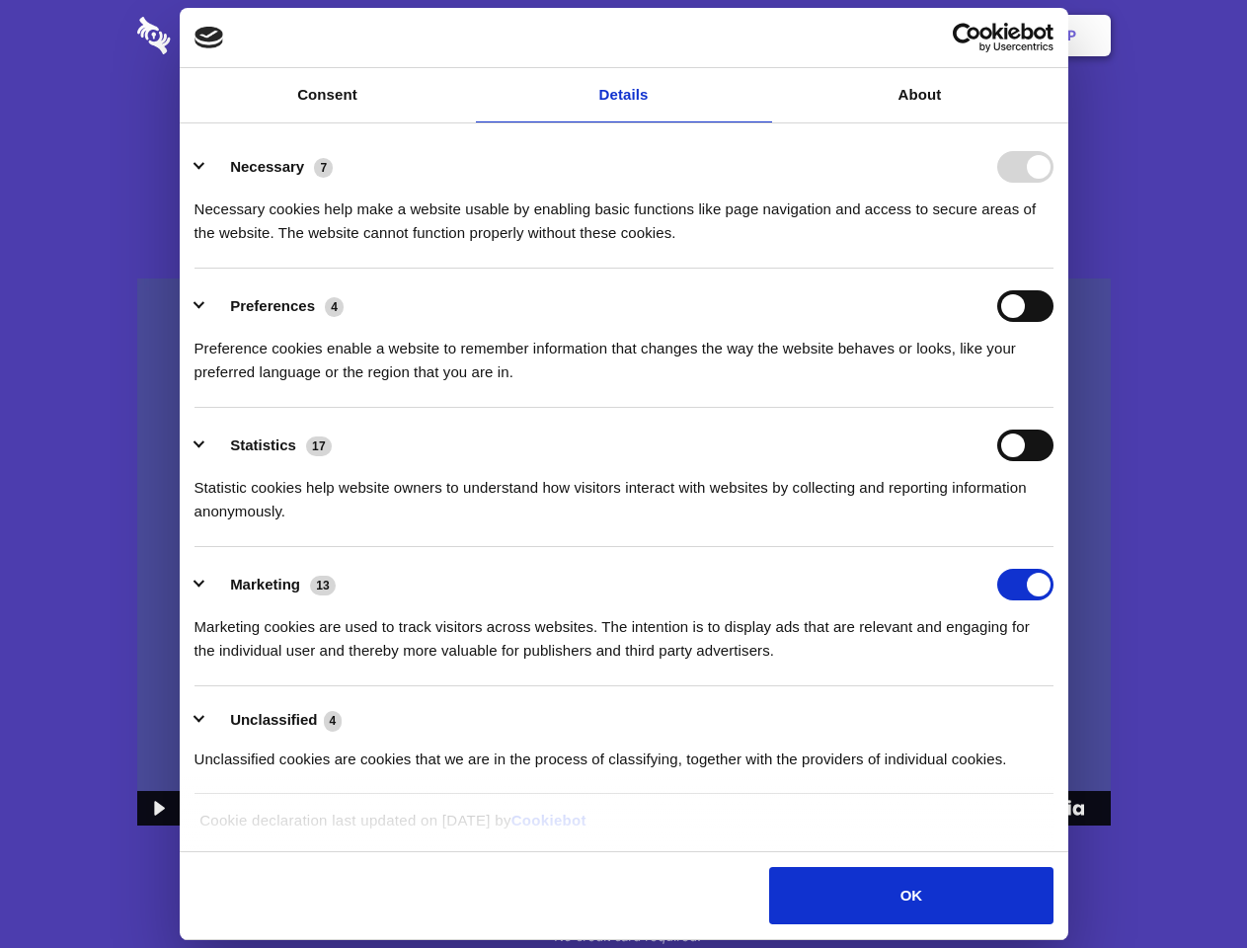 This screenshot has width=1247, height=948. I want to click on span: 13, so click(323, 585).